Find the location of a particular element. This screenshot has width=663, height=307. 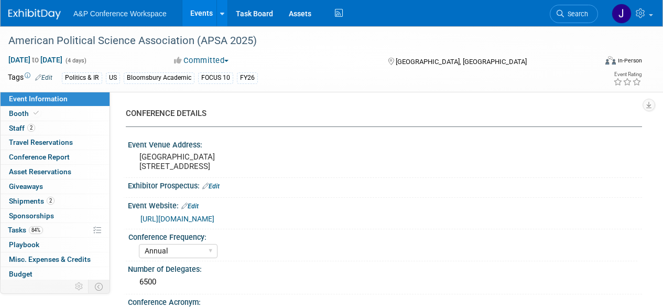

div: Event Format is located at coordinates (595, 62).